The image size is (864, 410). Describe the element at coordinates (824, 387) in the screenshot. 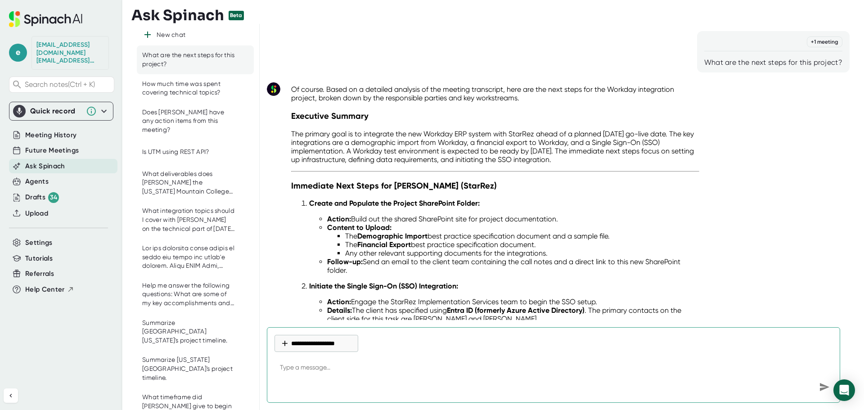

I see `div: Send message` at that location.